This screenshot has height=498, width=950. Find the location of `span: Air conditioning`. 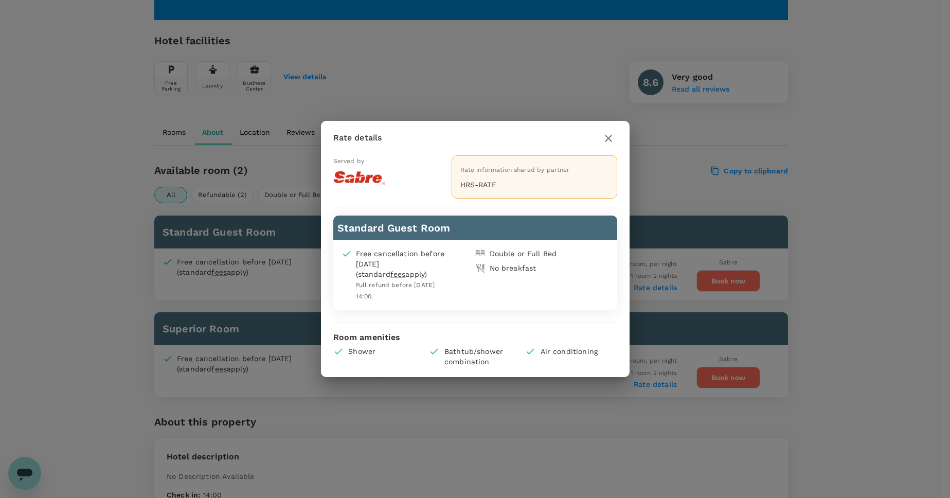

span: Air conditioning is located at coordinates (569, 351).